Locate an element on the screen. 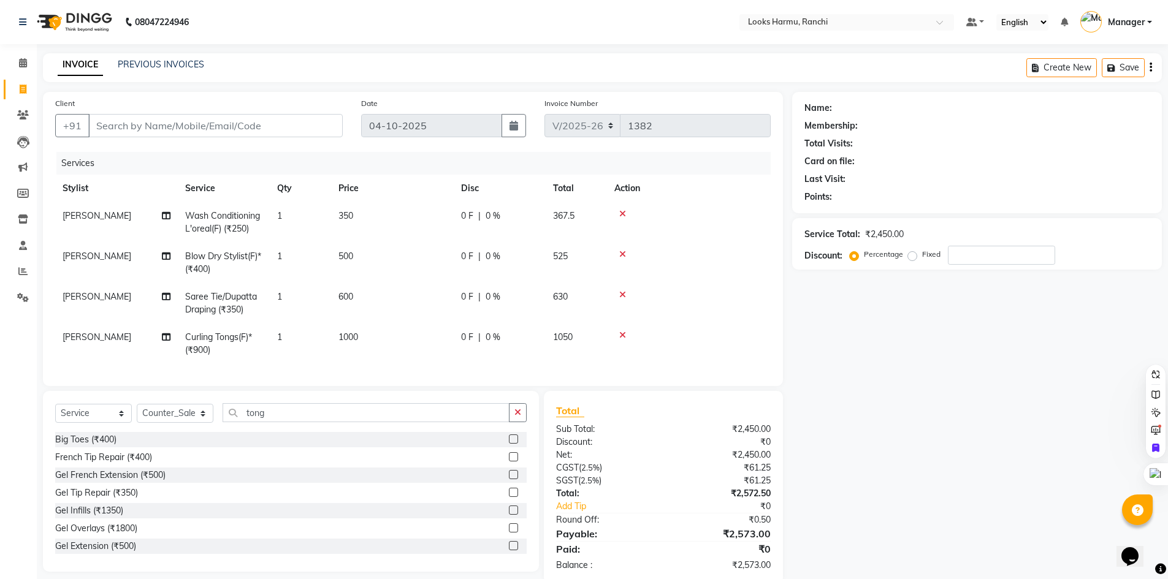 The width and height of the screenshot is (1168, 579). th: Stylist is located at coordinates (116, 188).